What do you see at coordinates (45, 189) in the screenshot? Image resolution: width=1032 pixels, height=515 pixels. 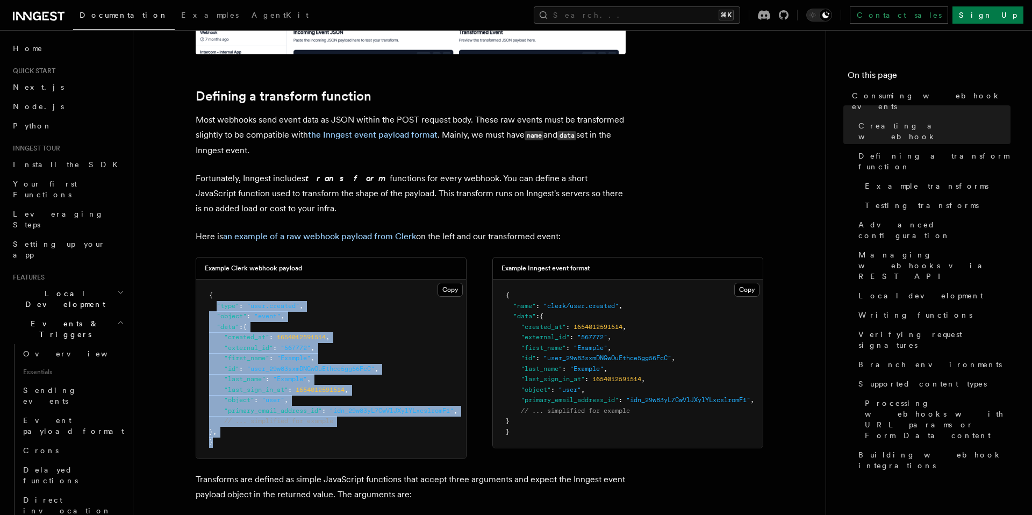 I see `span: Your first Functions` at bounding box center [45, 189].